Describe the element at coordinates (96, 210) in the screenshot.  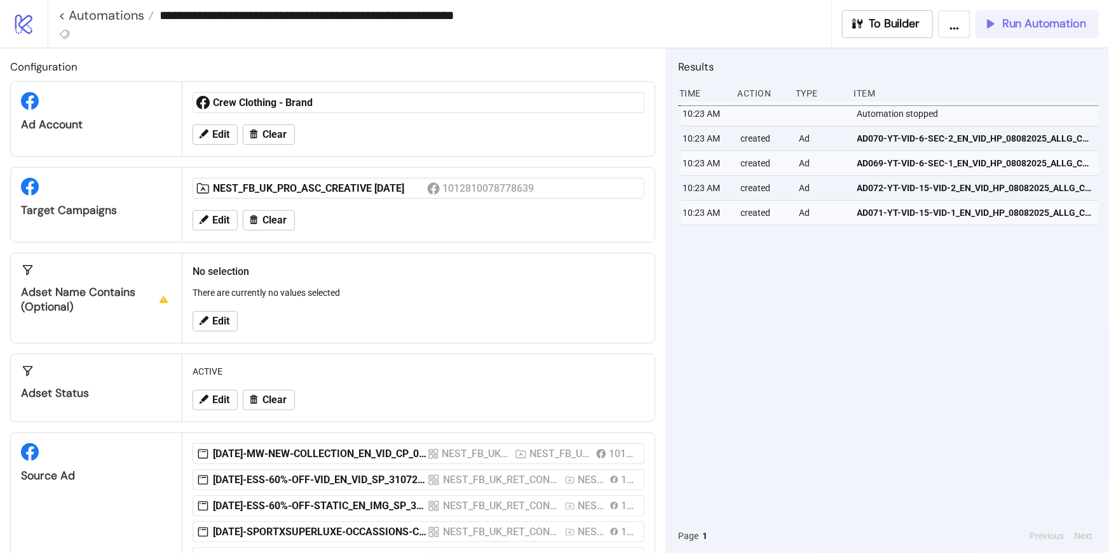
I see `div: Target Campaigns` at that location.